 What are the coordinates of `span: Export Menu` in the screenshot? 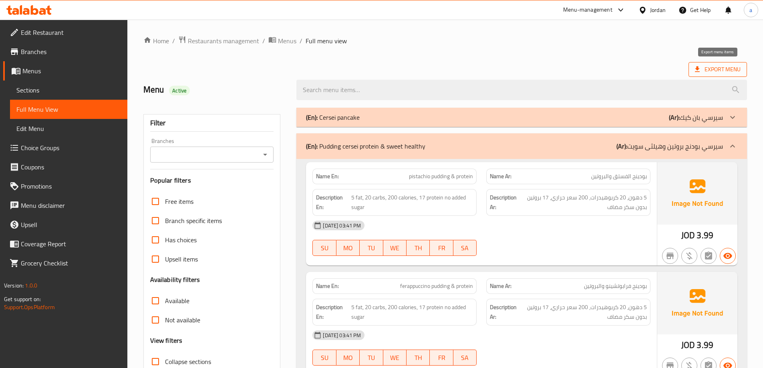 It's located at (718, 69).